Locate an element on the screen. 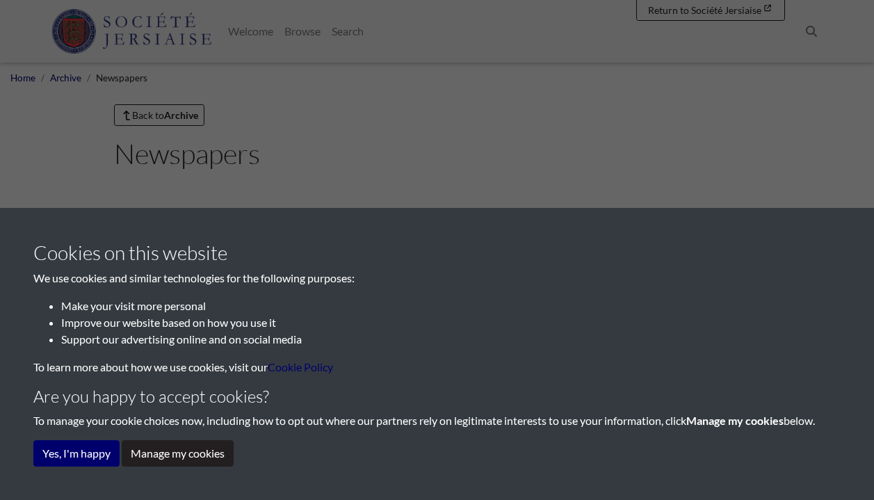 The height and width of the screenshot is (500, 874). h3: Cookies on this website is located at coordinates (437, 253).